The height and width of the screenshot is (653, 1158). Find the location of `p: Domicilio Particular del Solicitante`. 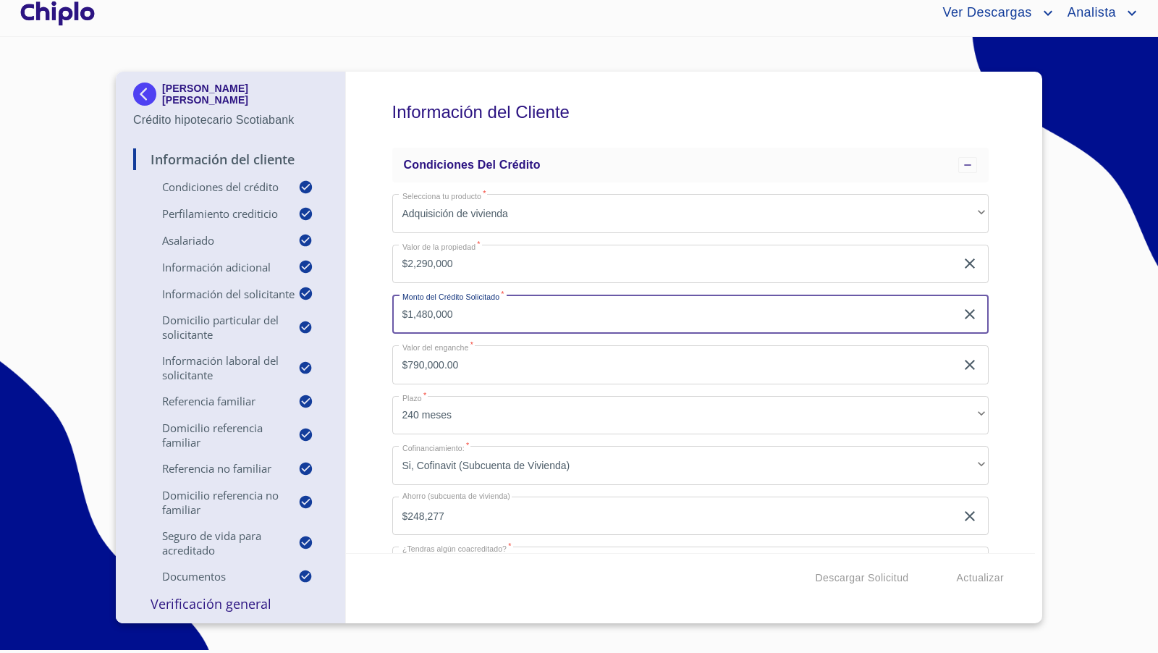

p: Domicilio Particular del Solicitante is located at coordinates (216, 327).